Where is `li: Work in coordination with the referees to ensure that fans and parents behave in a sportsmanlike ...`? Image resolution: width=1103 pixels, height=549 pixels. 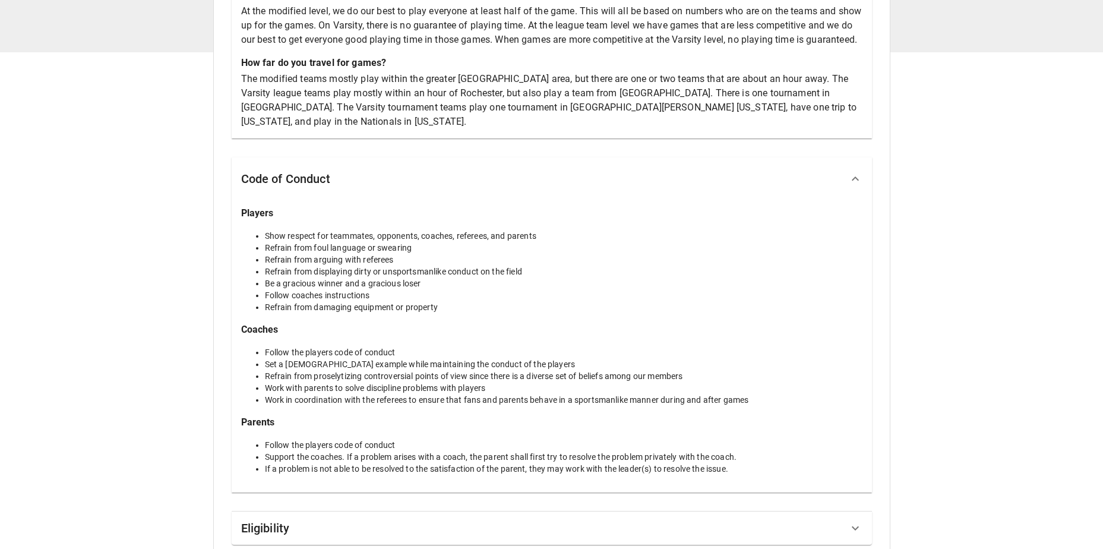 li: Work in coordination with the referees to ensure that fans and parents behave in a sportsmanlike ... is located at coordinates (564, 400).